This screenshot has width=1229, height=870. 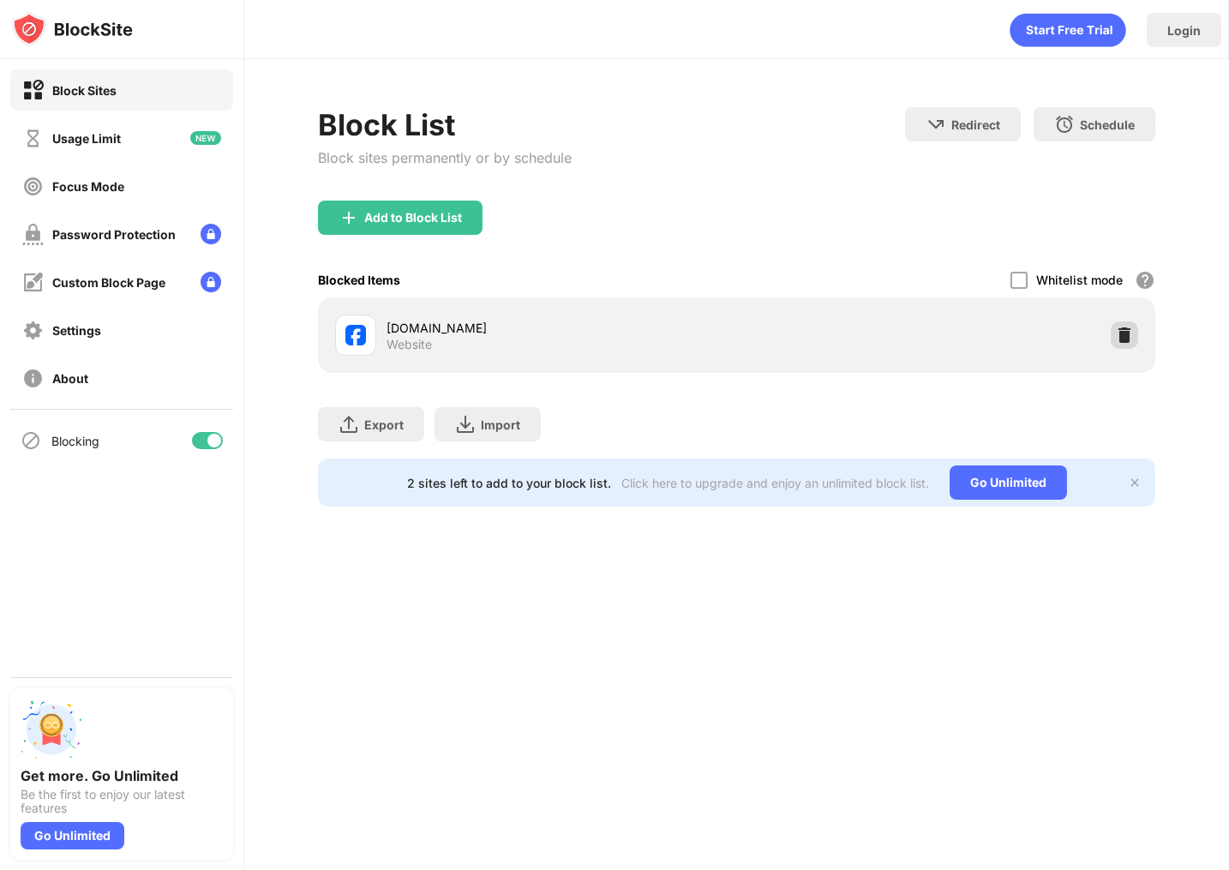 I want to click on div: Export, so click(x=384, y=424).